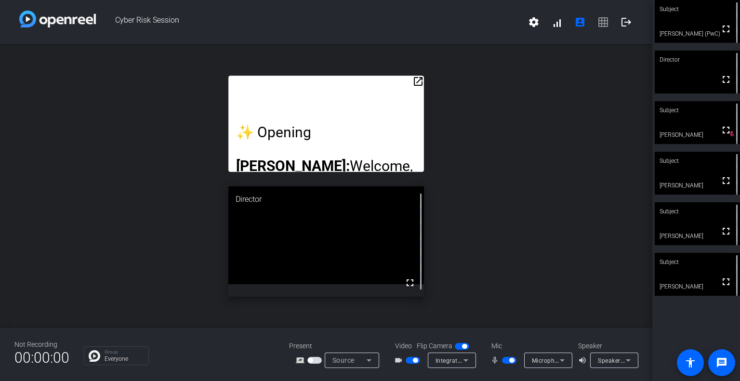  Describe the element at coordinates (309, 22) in the screenshot. I see `span: Cyber Risk Session` at that location.